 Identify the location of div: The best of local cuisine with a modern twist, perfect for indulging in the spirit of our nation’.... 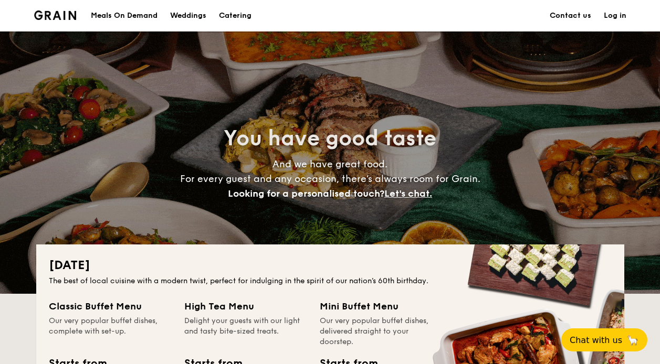
(330, 281).